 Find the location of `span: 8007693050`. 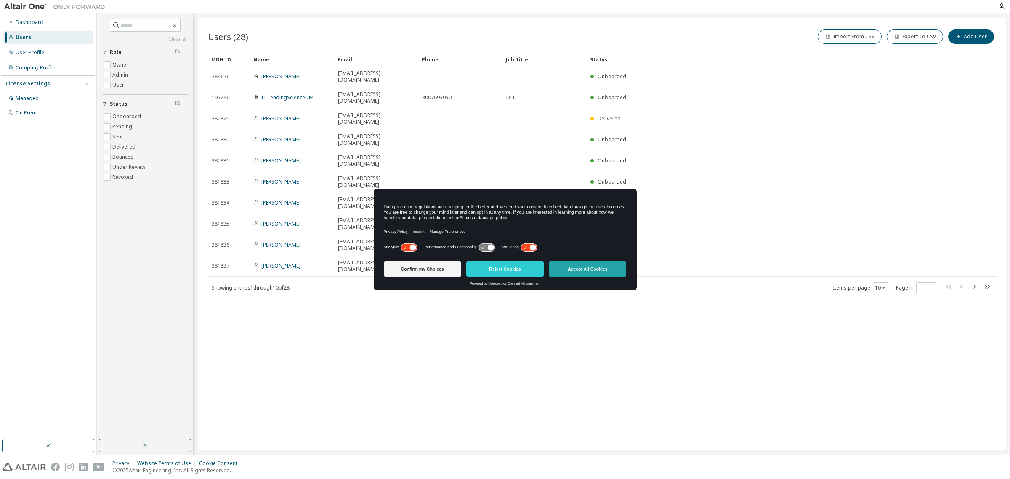

span: 8007693050 is located at coordinates (437, 98).